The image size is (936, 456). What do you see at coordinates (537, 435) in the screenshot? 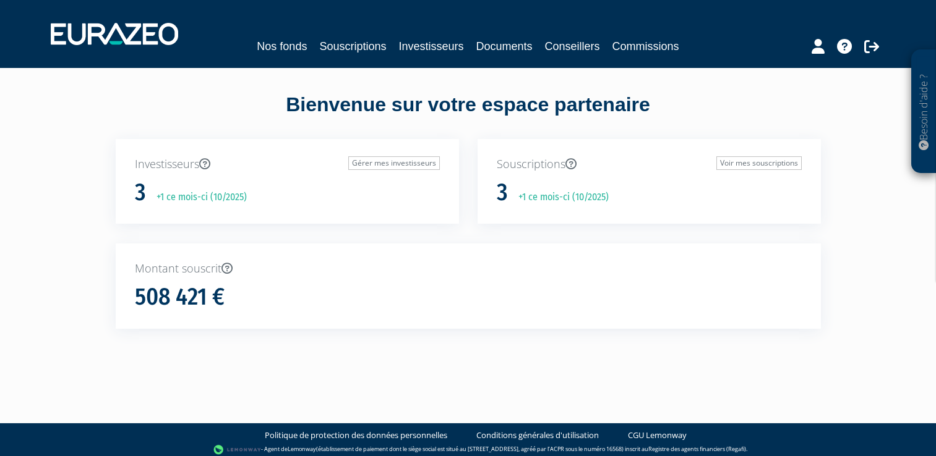
I see `a: Conditions générales d'utilisation` at bounding box center [537, 435].